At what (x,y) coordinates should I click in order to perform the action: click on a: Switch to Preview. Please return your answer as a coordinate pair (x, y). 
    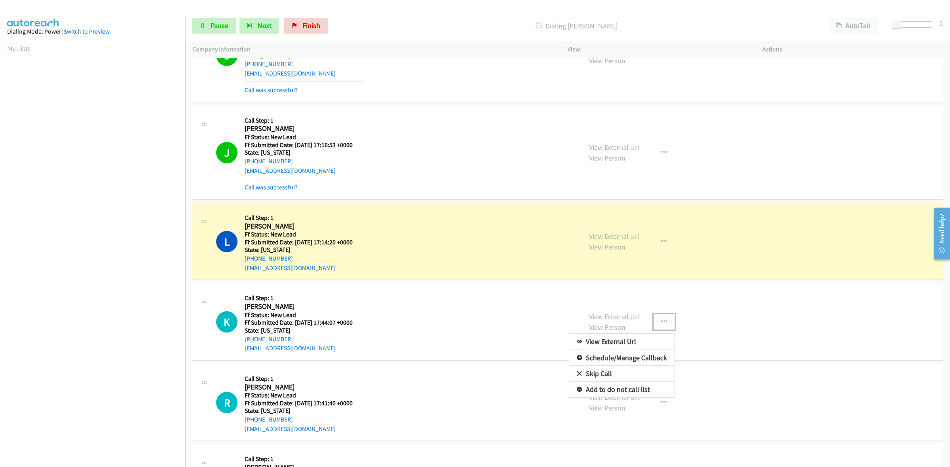
    Looking at the image, I should click on (87, 31).